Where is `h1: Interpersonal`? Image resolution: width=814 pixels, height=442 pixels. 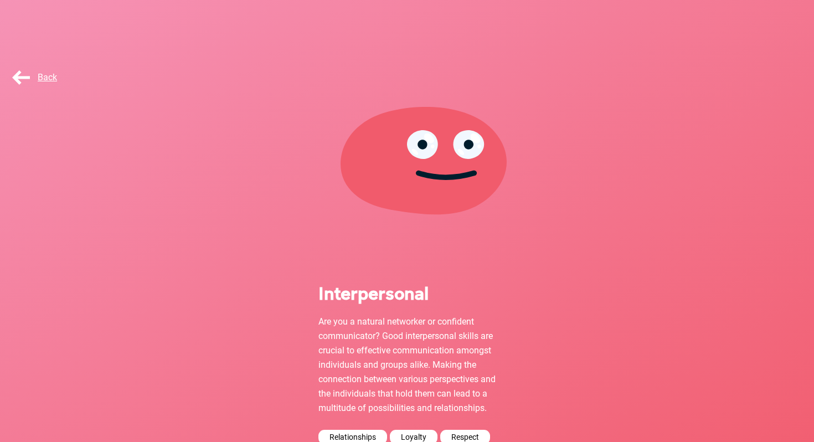
h1: Interpersonal is located at coordinates (407, 292).